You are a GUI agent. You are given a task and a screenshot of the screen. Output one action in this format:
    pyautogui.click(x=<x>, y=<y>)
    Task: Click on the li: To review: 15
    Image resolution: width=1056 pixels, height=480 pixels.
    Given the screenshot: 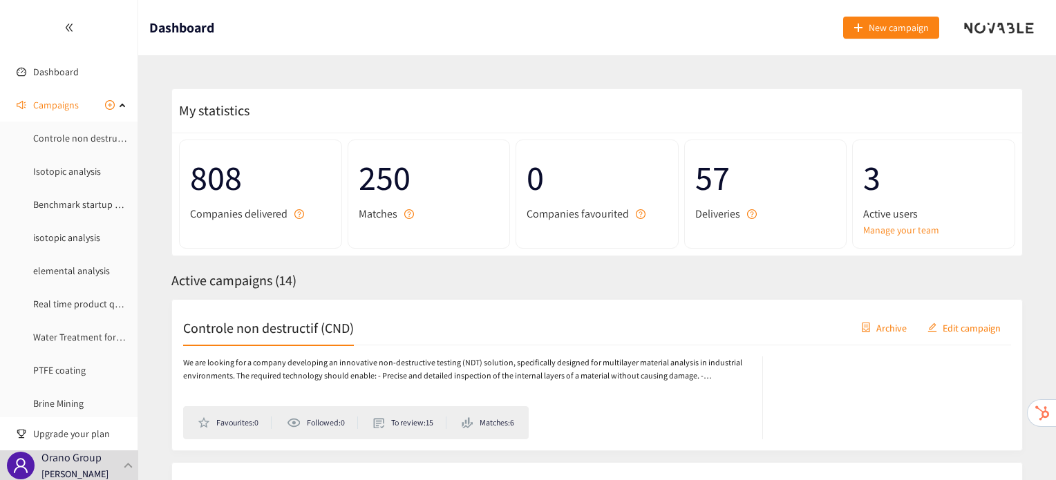 What is the action you would take?
    pyautogui.click(x=410, y=423)
    